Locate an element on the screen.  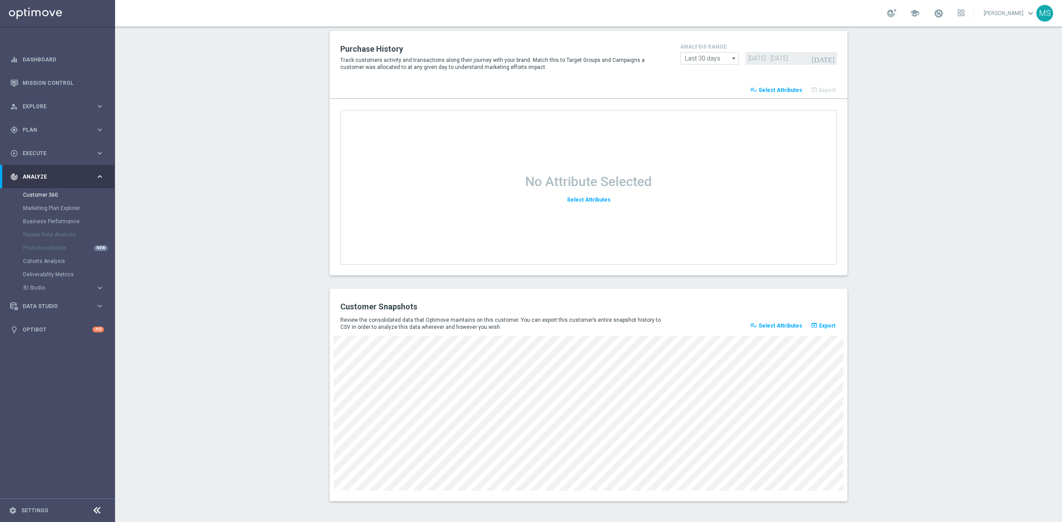
p: Review the consolidated data that Optimove maintains on this customer. You can export this custom... is located at coordinates (503, 324).